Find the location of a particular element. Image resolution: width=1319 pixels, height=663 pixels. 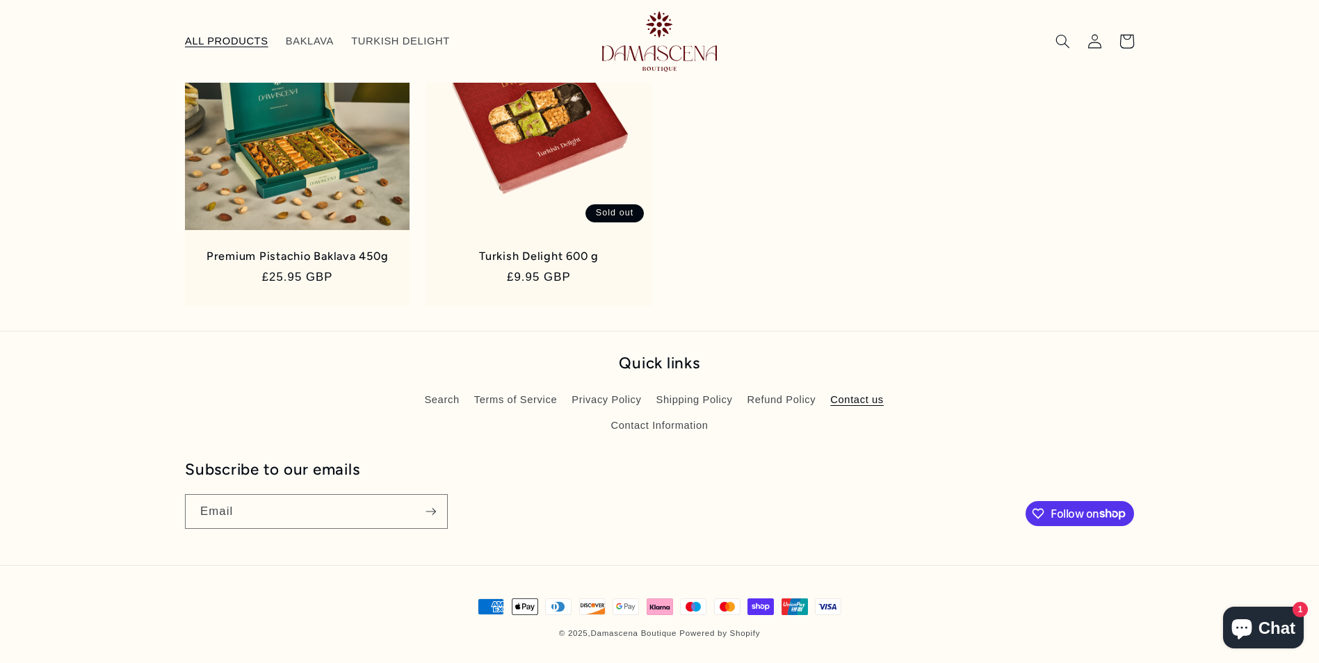

a: Terms of Service is located at coordinates (515, 400).